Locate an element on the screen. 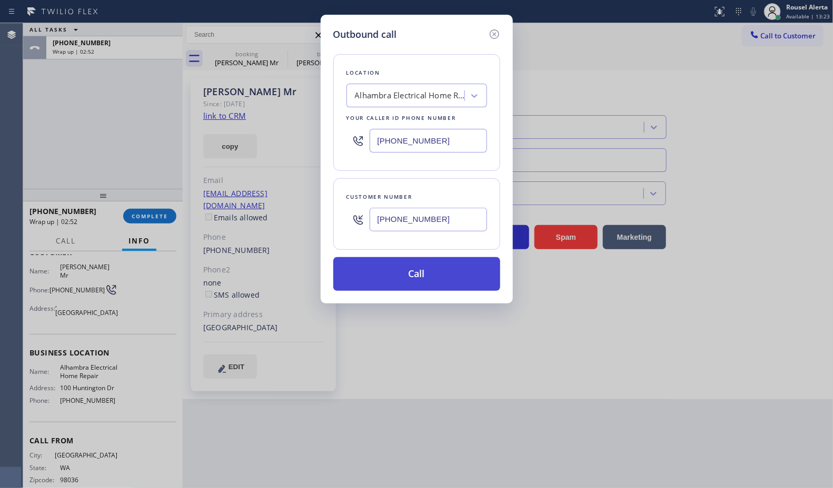 This screenshot has width=833, height=488. div: Alhambra Electrical Home Repair is located at coordinates (410, 96).